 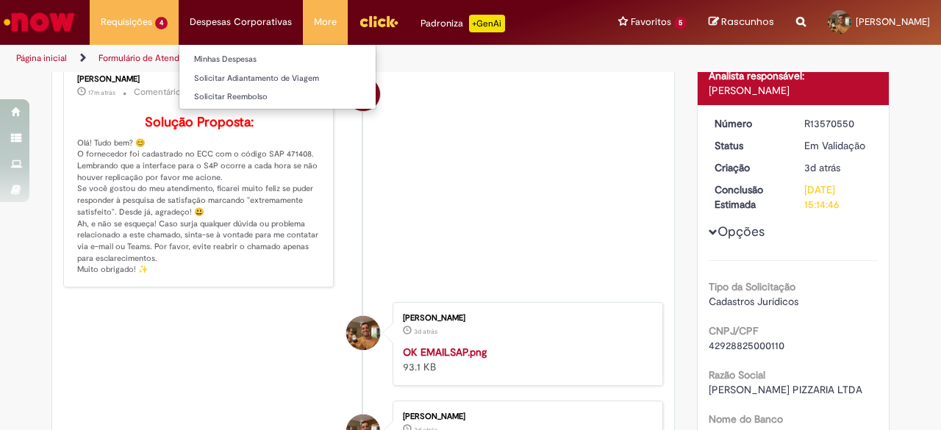 I want to click on img: click_logo_yellow_360x200.png, so click(x=379, y=21).